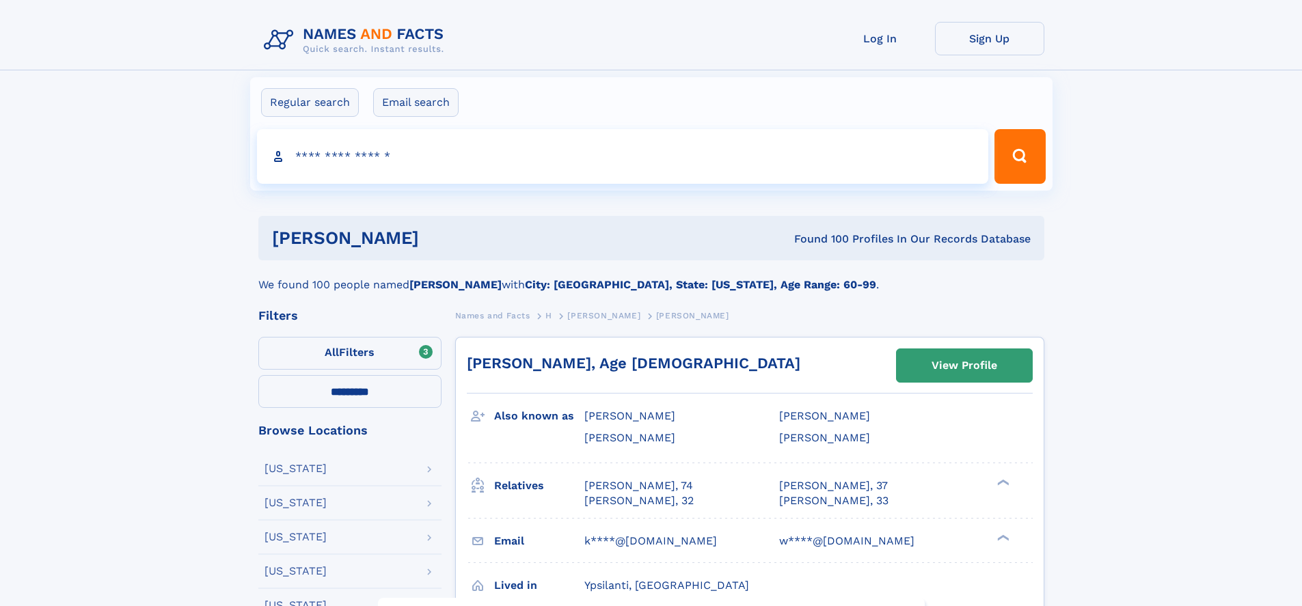  I want to click on a: View Profile, so click(965, 366).